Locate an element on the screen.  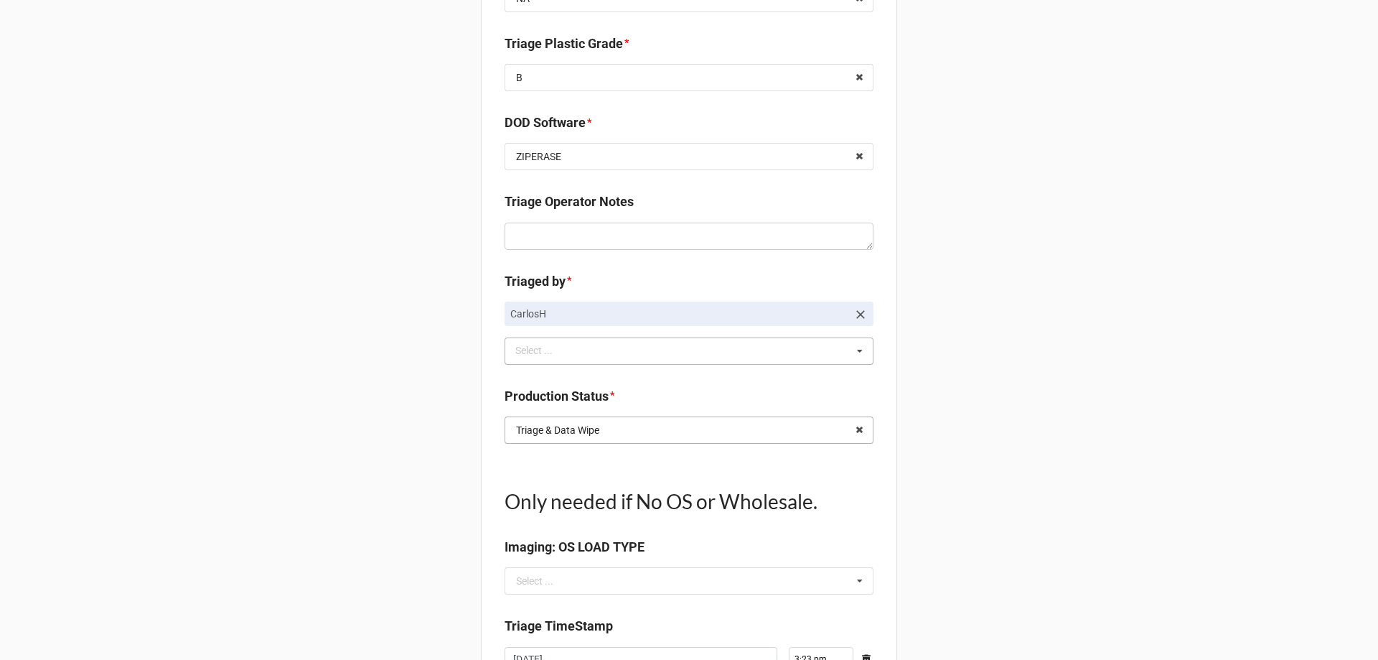
label: Triage Plastic Grade is located at coordinates (563, 44).